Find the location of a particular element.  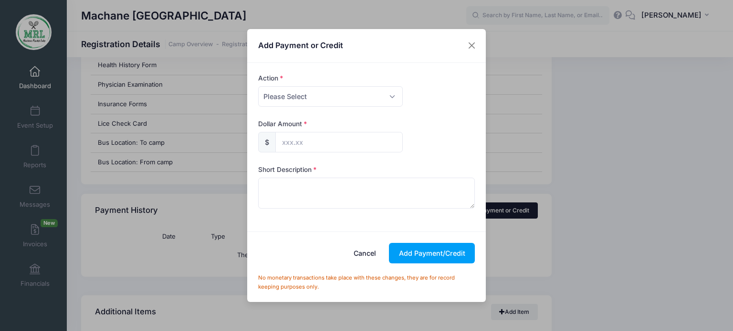

input: xxx.xx is located at coordinates (339, 142).